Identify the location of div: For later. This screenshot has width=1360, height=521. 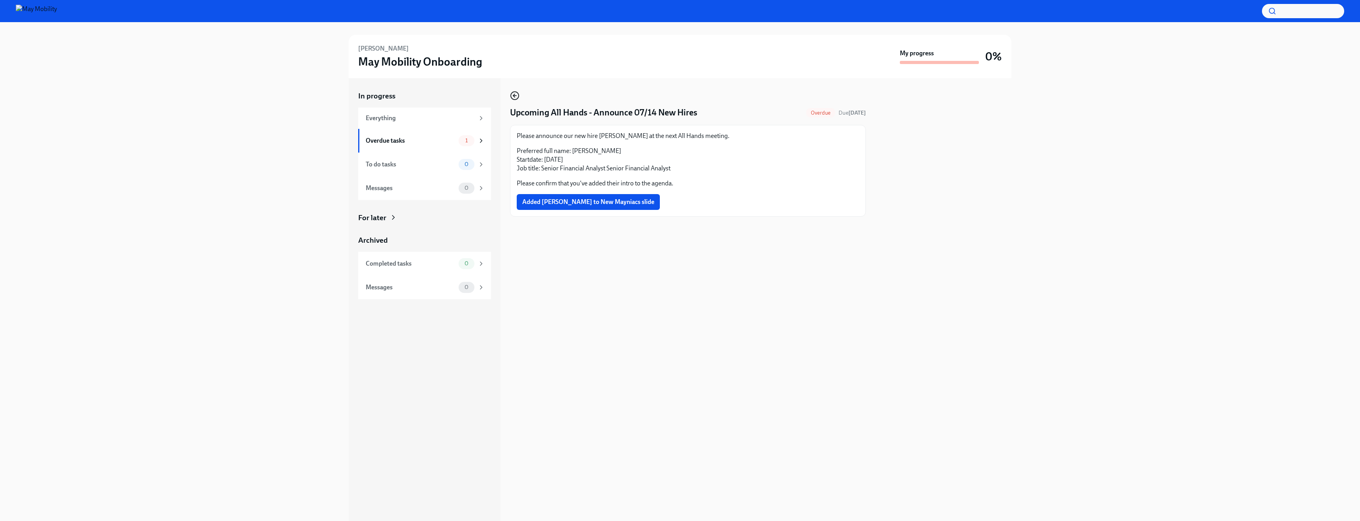
(372, 218).